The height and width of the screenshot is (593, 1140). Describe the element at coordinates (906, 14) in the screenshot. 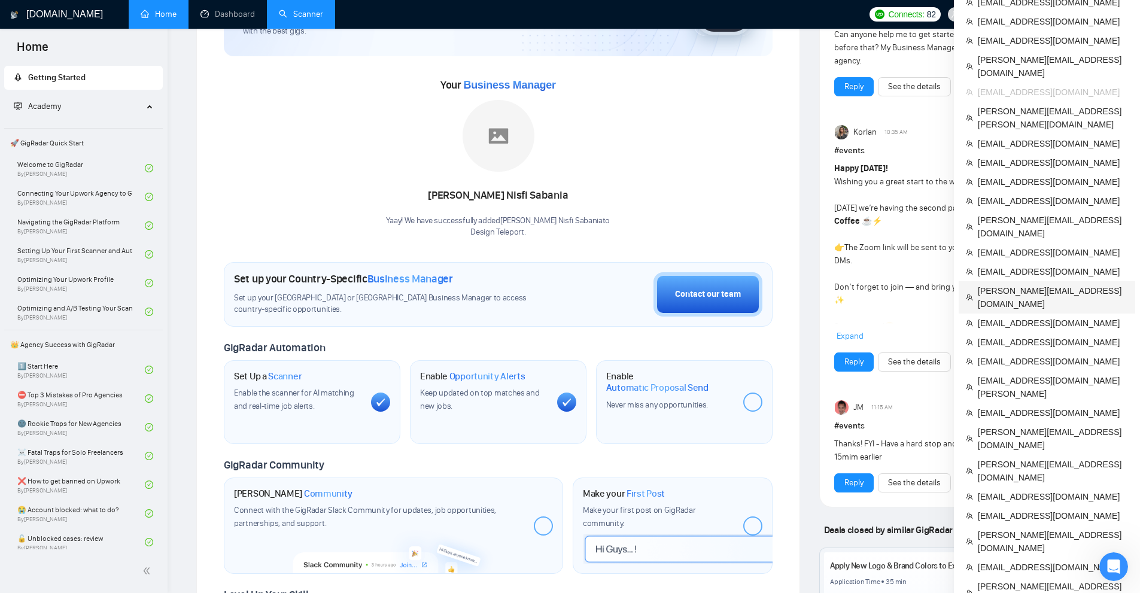

I see `span: Connects:` at that location.